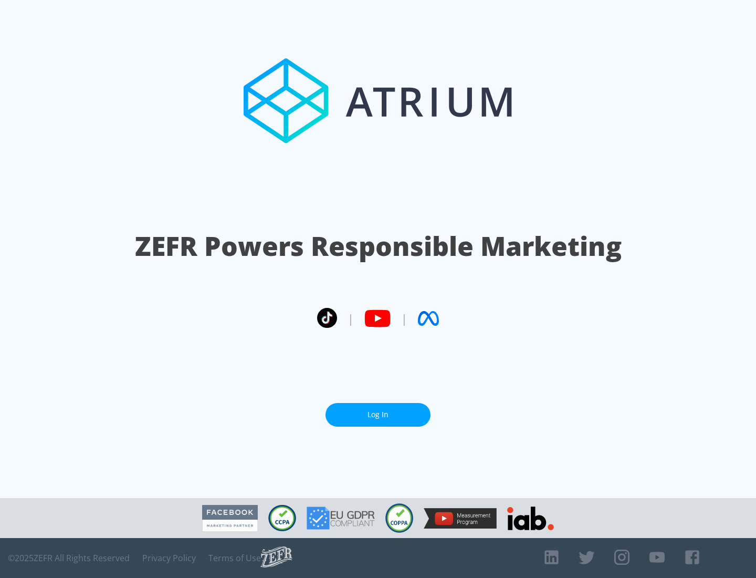 This screenshot has width=756, height=578. I want to click on a: Terms of Use, so click(235, 558).